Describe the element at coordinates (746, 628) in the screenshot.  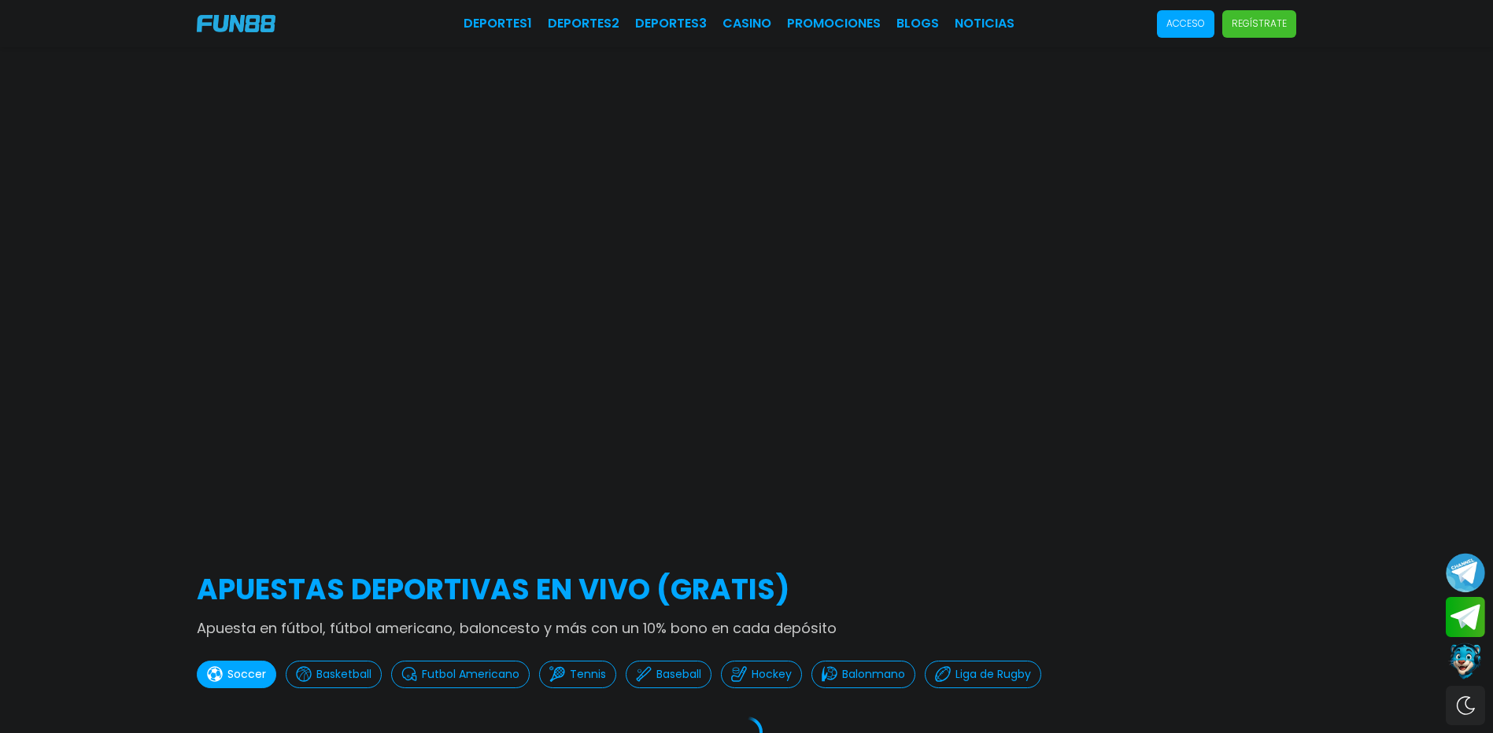
I see `p: Apuesta en fútbol, fútbol americano, baloncesto y más con un 10% bono en cada depósito` at that location.